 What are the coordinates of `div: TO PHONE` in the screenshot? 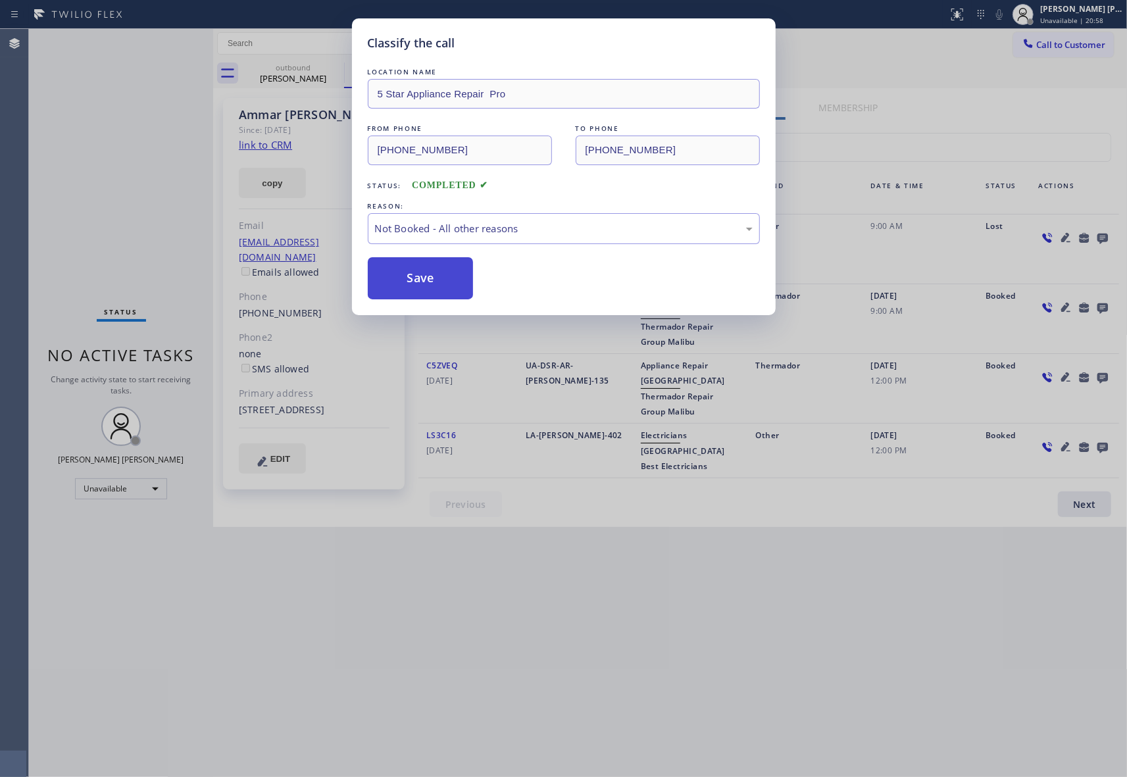 It's located at (668, 128).